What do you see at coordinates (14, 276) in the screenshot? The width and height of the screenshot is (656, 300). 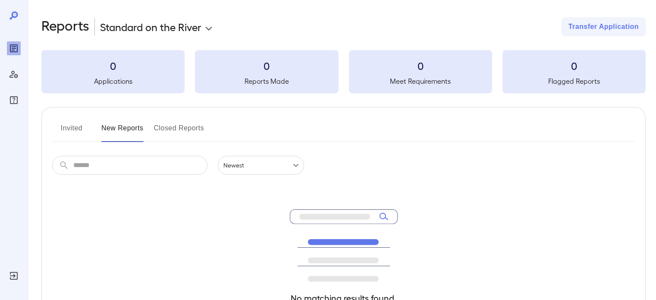 I see `div: Log Out` at bounding box center [14, 276].